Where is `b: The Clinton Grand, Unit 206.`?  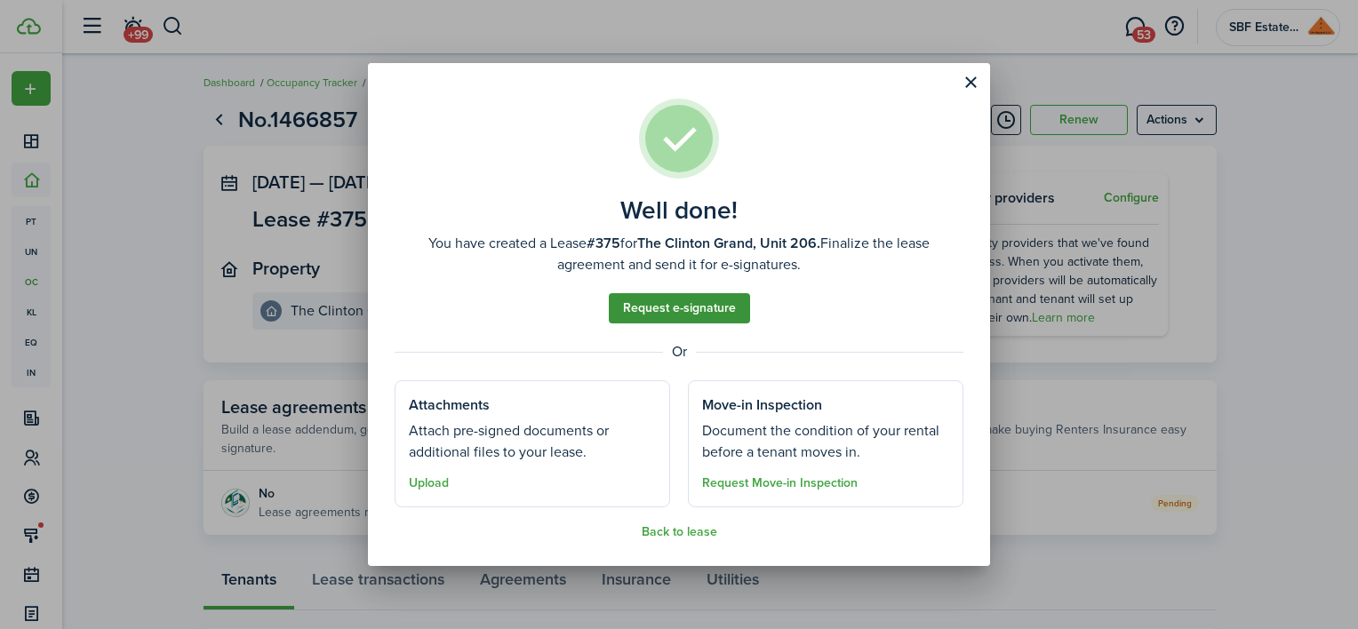
b: The Clinton Grand, Unit 206. is located at coordinates (729, 243).